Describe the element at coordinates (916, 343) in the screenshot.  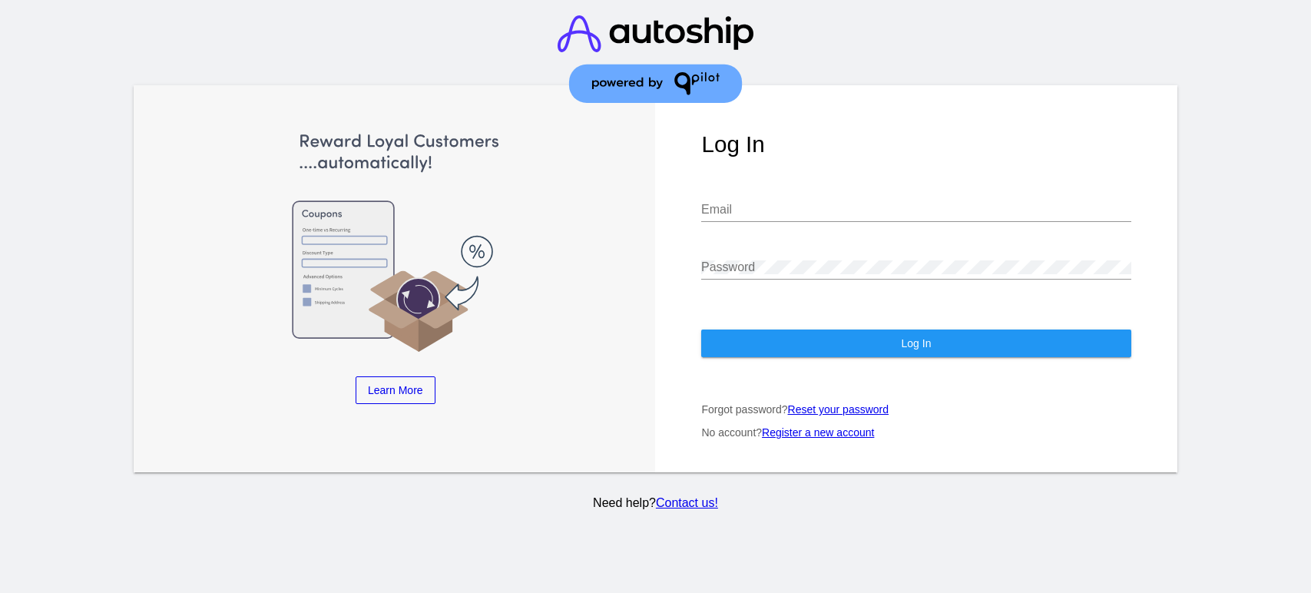
I see `button: Log In` at that location.